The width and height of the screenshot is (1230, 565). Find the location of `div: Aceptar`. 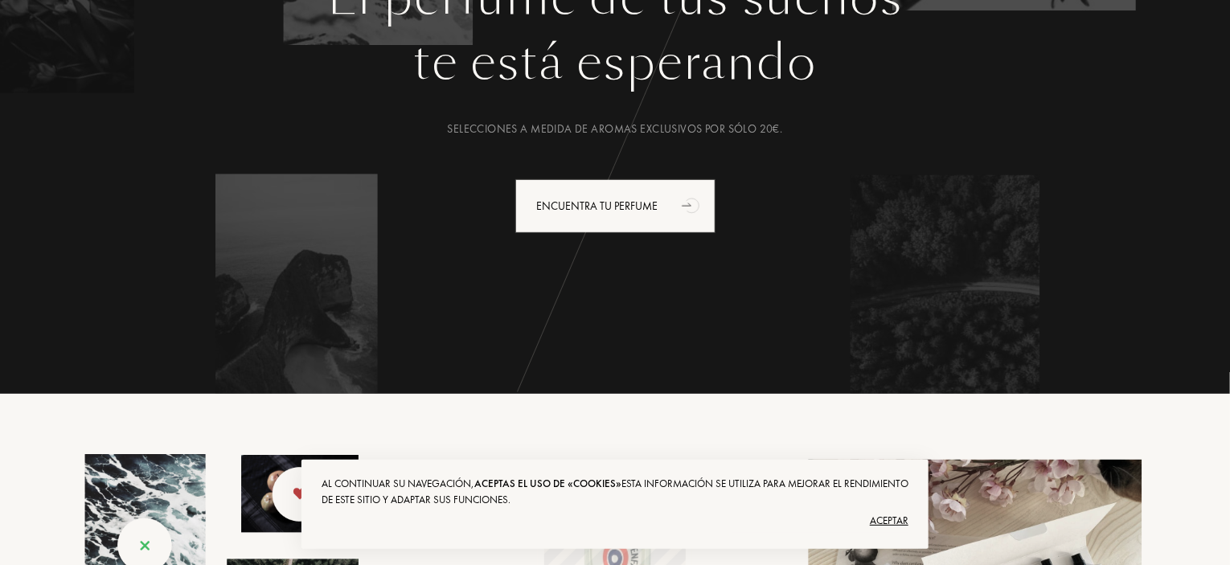

div: Aceptar is located at coordinates (615, 521).